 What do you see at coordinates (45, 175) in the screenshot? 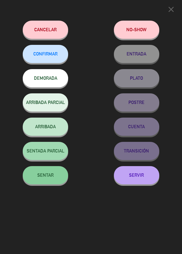
I see `span: SENTAR` at bounding box center [45, 175].